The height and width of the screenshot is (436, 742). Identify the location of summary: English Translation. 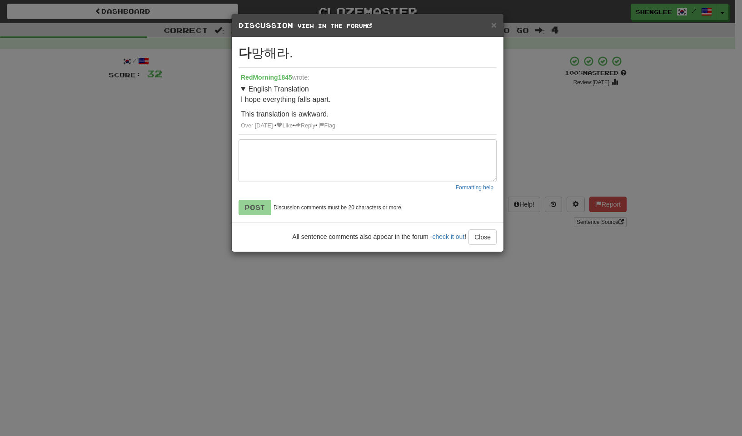
(368, 89).